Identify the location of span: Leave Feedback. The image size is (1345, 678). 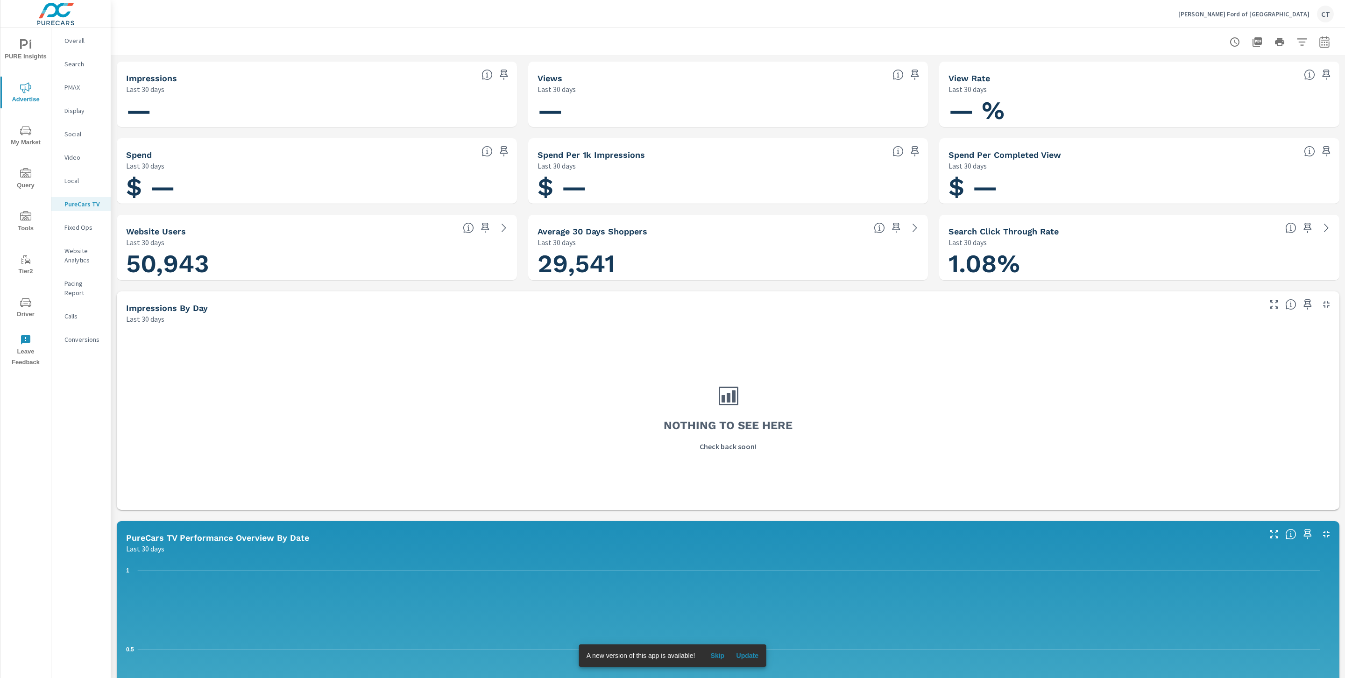
(26, 351).